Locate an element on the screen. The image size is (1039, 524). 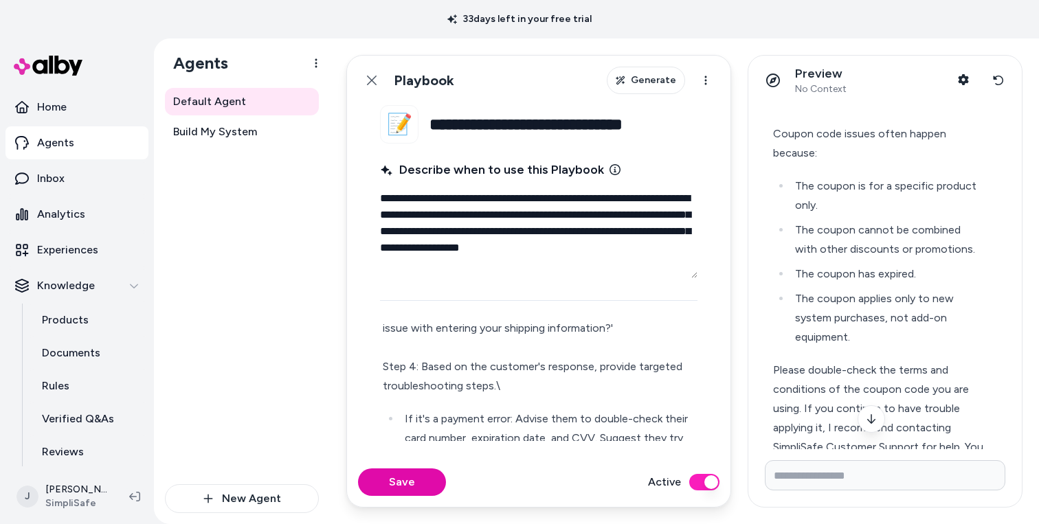
h1: Agents is located at coordinates (195, 63).